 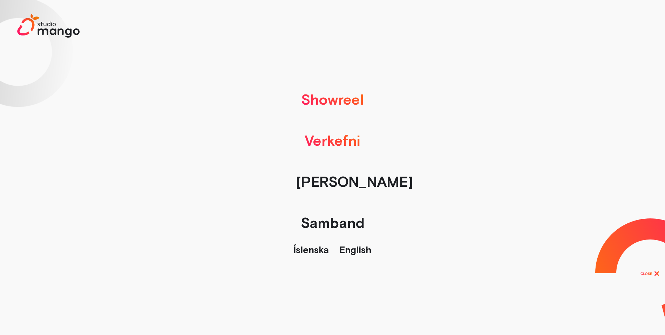 I want to click on a: Samband, so click(x=333, y=222).